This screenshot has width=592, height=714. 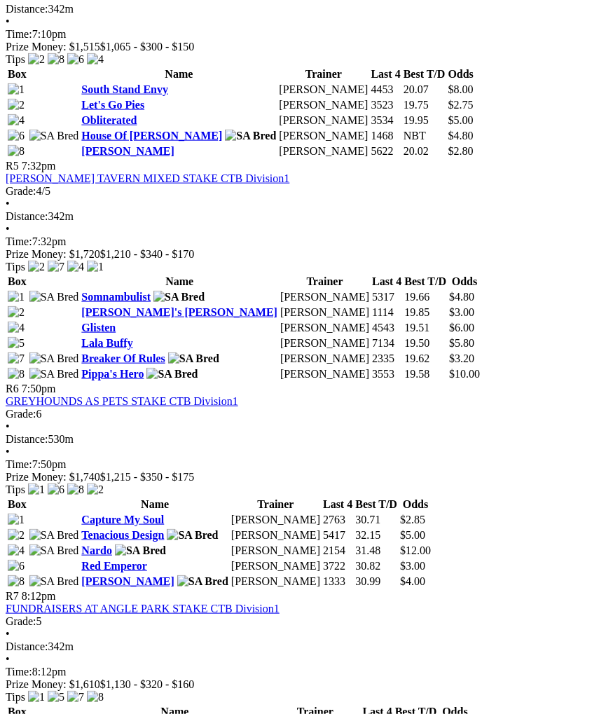 What do you see at coordinates (413, 535) in the screenshot?
I see `span: $5.00` at bounding box center [413, 535].